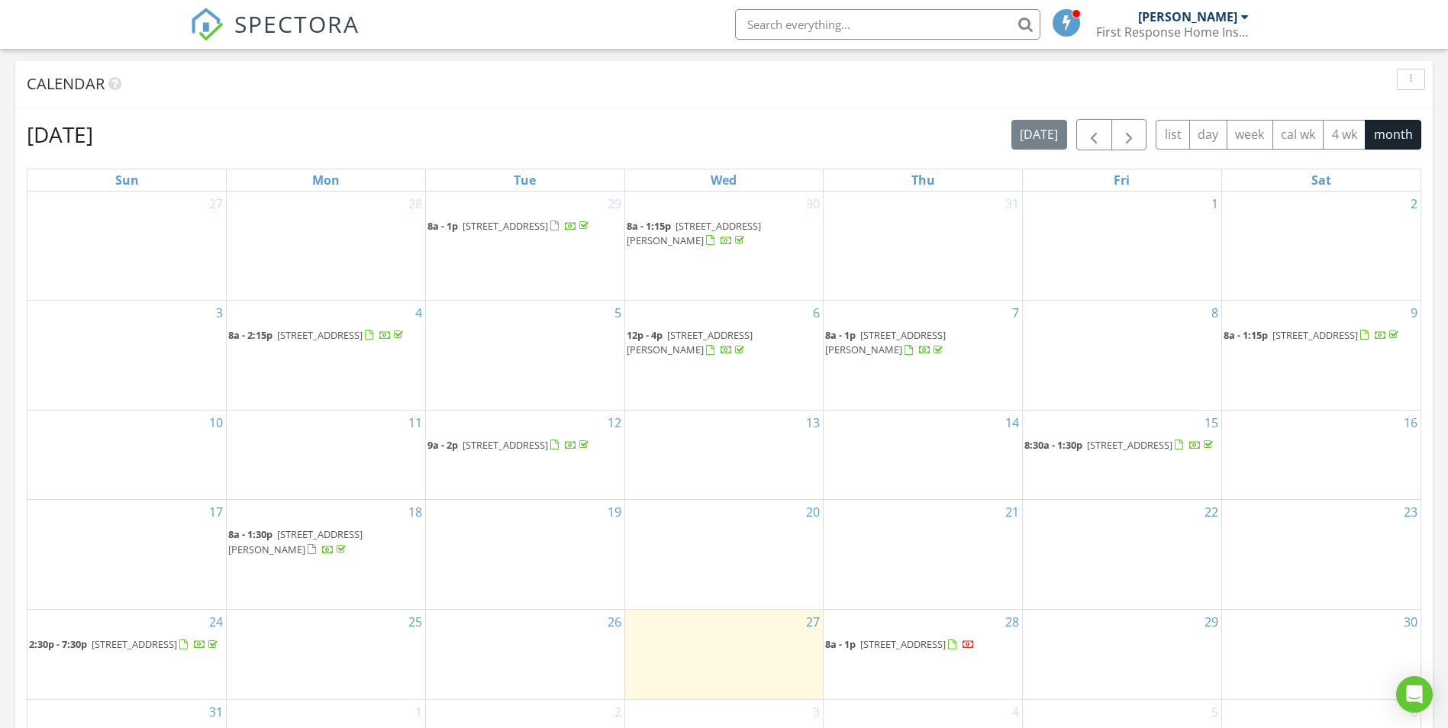 This screenshot has height=728, width=1448. Describe the element at coordinates (1208, 134) in the screenshot. I see `button: day` at that location.